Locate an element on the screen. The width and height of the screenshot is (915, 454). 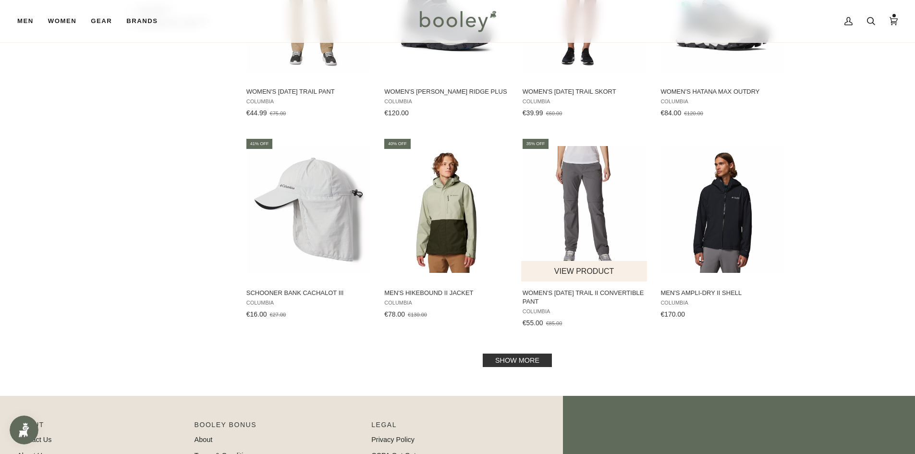
span: €78.00 is located at coordinates (395, 314).